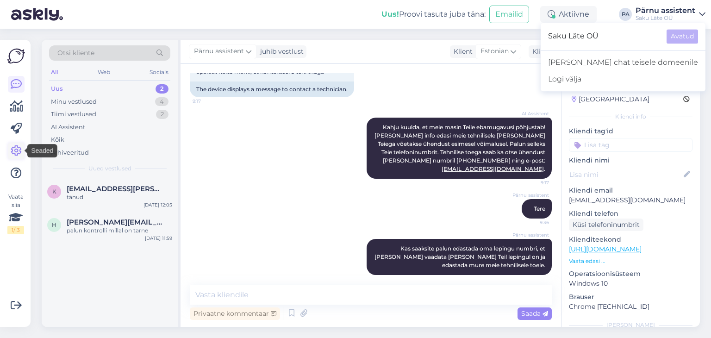 This screenshot has width=711, height=338. Describe the element at coordinates (110, 168) in the screenshot. I see `span: Uued vestlused` at that location.